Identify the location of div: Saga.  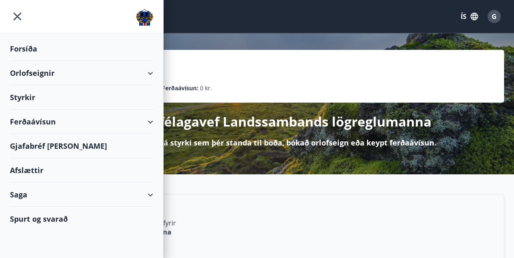
(81, 195).